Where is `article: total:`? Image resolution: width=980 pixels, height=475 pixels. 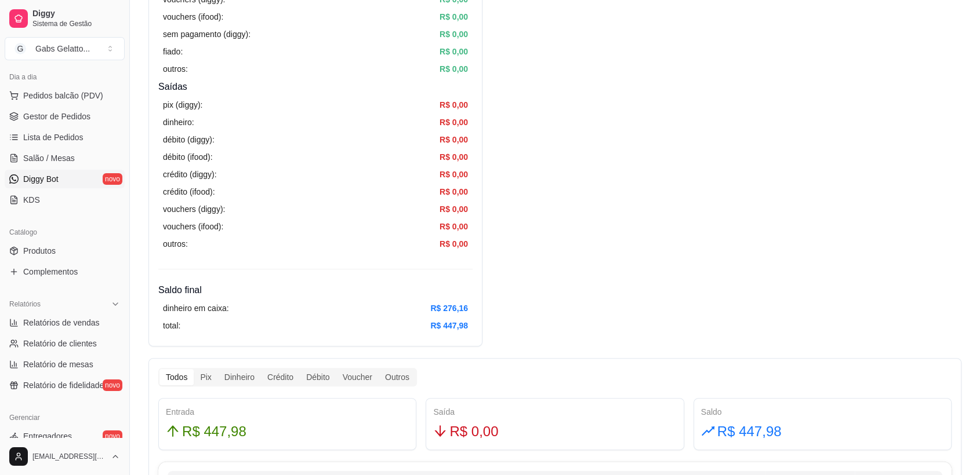
article: total: is located at coordinates (172, 326).